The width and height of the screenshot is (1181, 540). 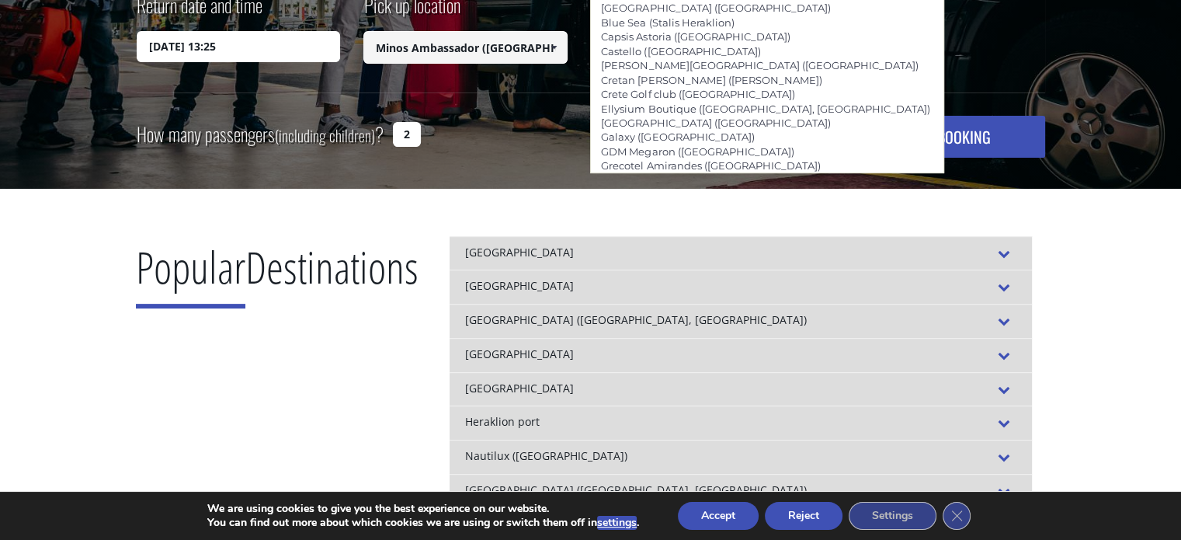 What do you see at coordinates (260, 134) in the screenshot?
I see `label: How many passengers ?` at bounding box center [260, 134].